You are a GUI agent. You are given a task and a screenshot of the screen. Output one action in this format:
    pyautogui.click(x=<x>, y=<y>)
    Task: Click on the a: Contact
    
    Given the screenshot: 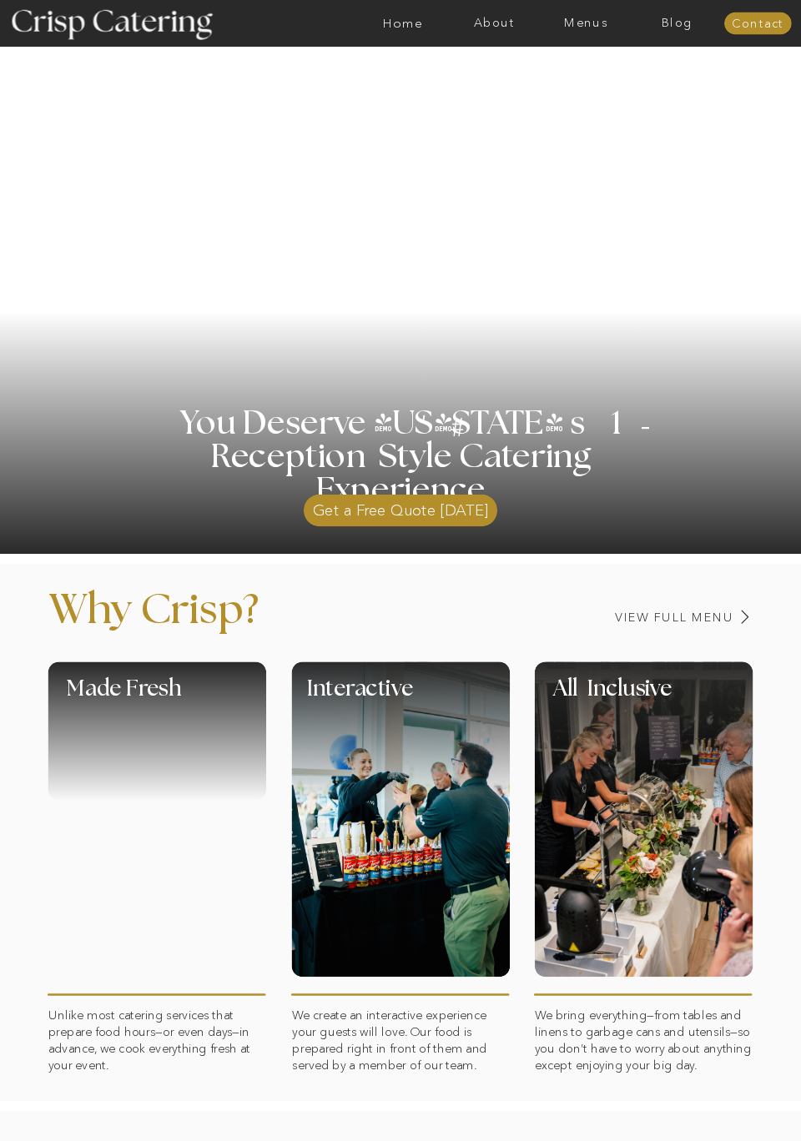 What is the action you would take?
    pyautogui.click(x=757, y=24)
    